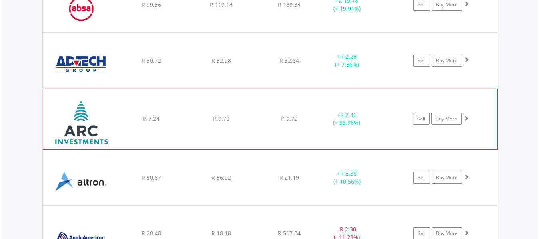 This screenshot has height=239, width=540. Describe the element at coordinates (151, 4) in the screenshot. I see `span: R 99.36` at that location.